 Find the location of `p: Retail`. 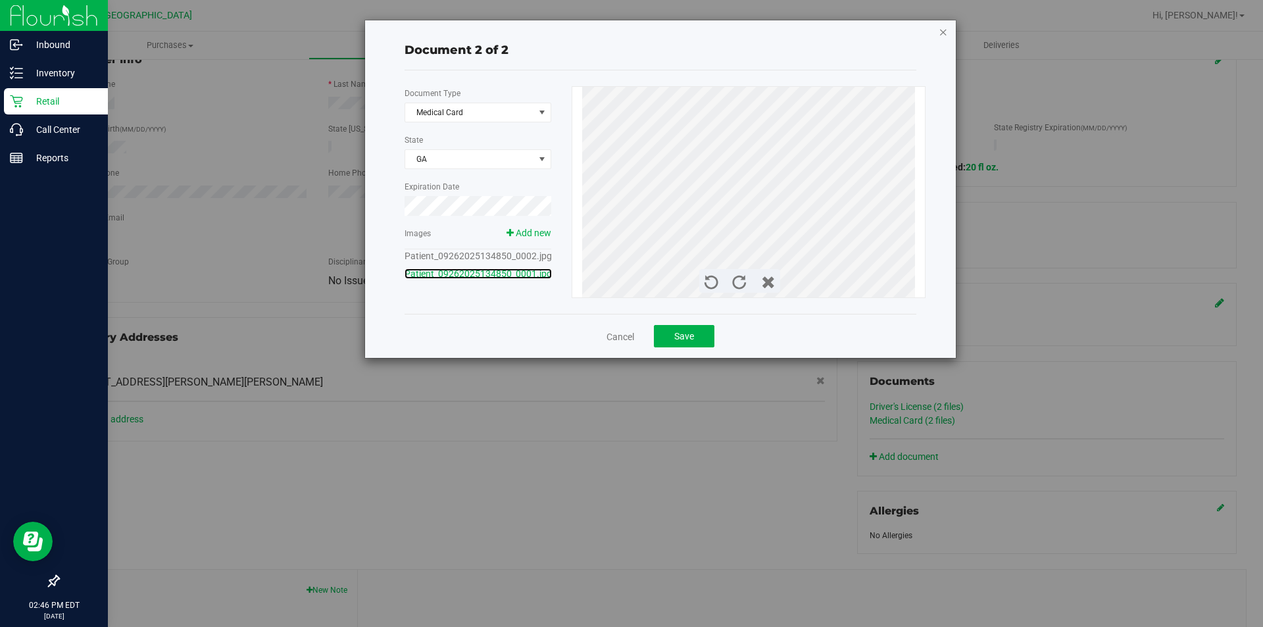

p: Retail is located at coordinates (62, 101).